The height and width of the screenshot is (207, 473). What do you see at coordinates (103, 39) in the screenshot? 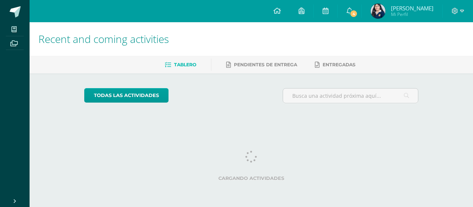
I see `span: Recent and coming activities` at bounding box center [103, 39].